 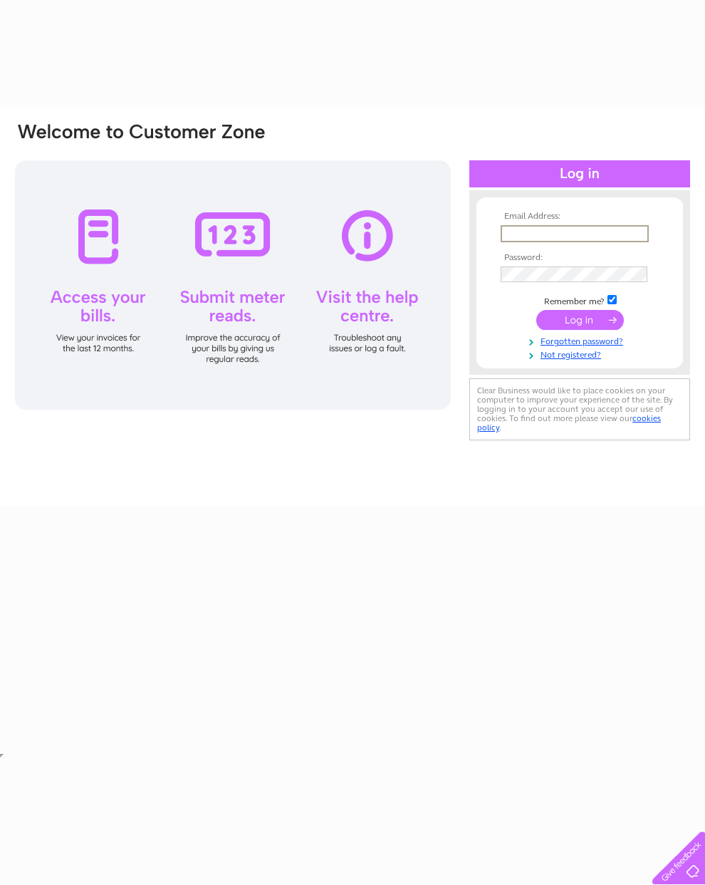 What do you see at coordinates (581, 353) in the screenshot?
I see `a: Not registered?` at bounding box center [581, 353].